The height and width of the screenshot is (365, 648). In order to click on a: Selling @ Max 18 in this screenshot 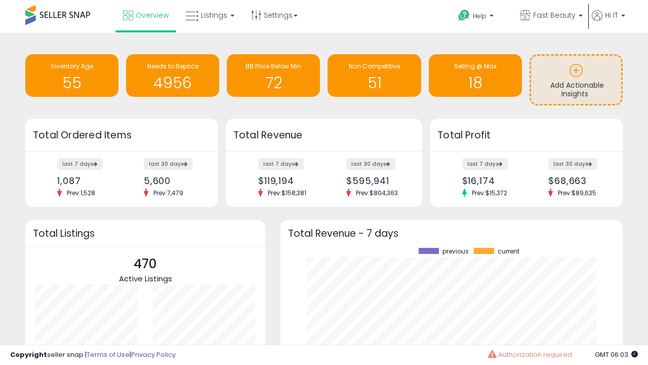, I will do `click(476, 75)`.